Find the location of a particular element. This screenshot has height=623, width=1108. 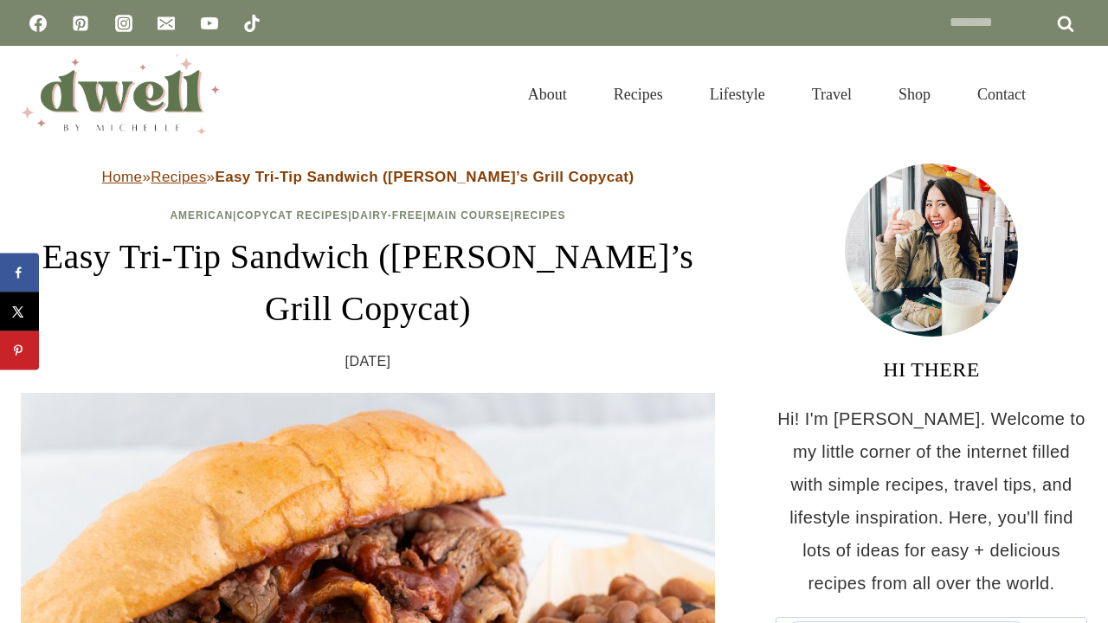

a: Home is located at coordinates (122, 177).